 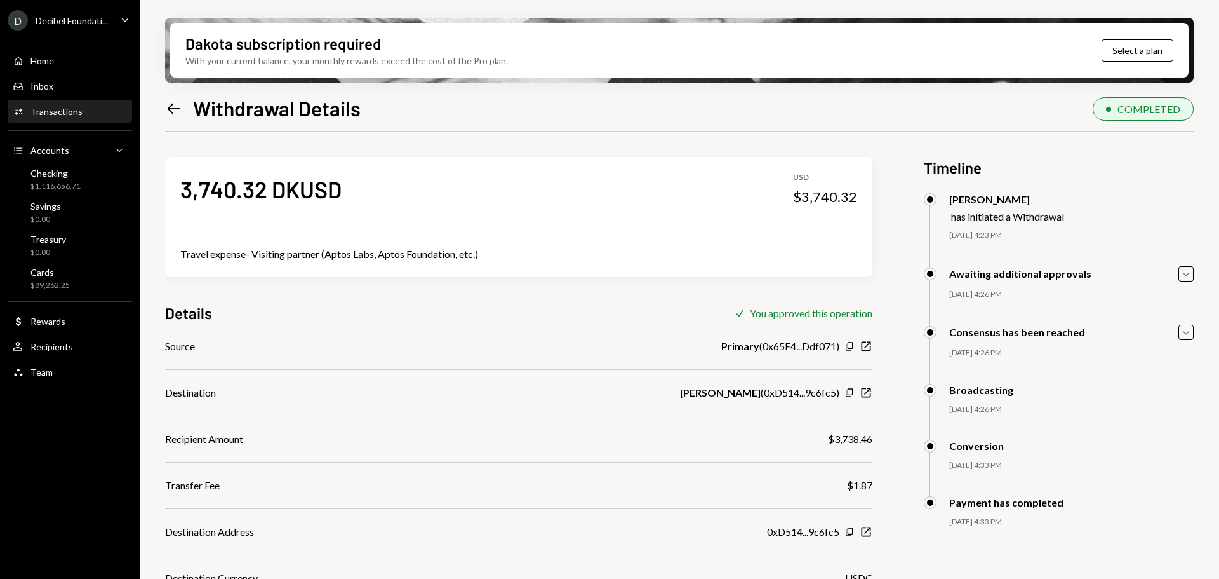 What do you see at coordinates (70, 212) in the screenshot?
I see `a: Savings$0.00` at bounding box center [70, 212].